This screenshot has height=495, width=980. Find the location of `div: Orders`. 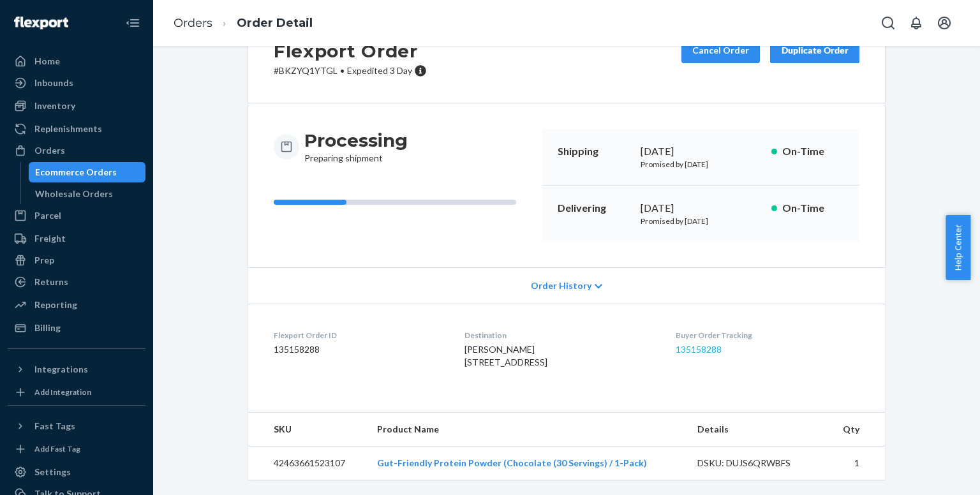

div: Orders is located at coordinates (50, 151).